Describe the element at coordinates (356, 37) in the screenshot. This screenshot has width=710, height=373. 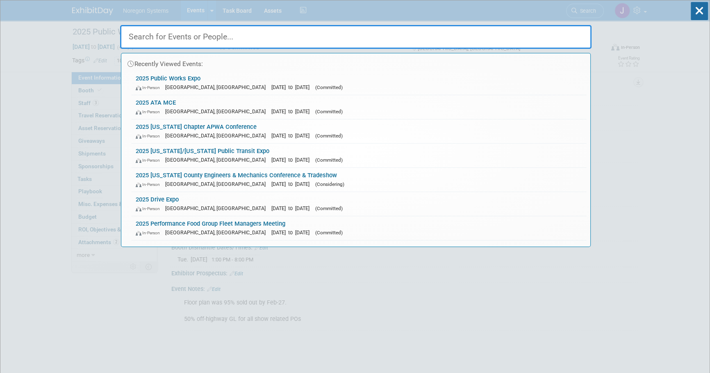
I see `input: Search for Events or People...` at that location.